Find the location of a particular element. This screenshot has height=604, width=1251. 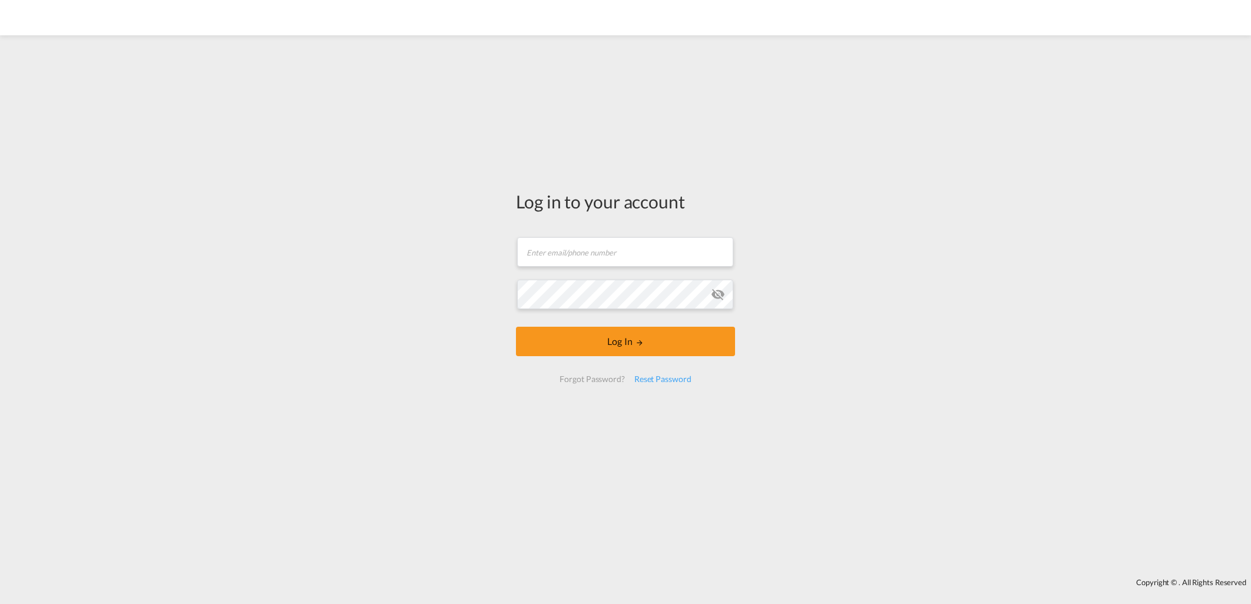

div: Log in to your account is located at coordinates (625, 201).